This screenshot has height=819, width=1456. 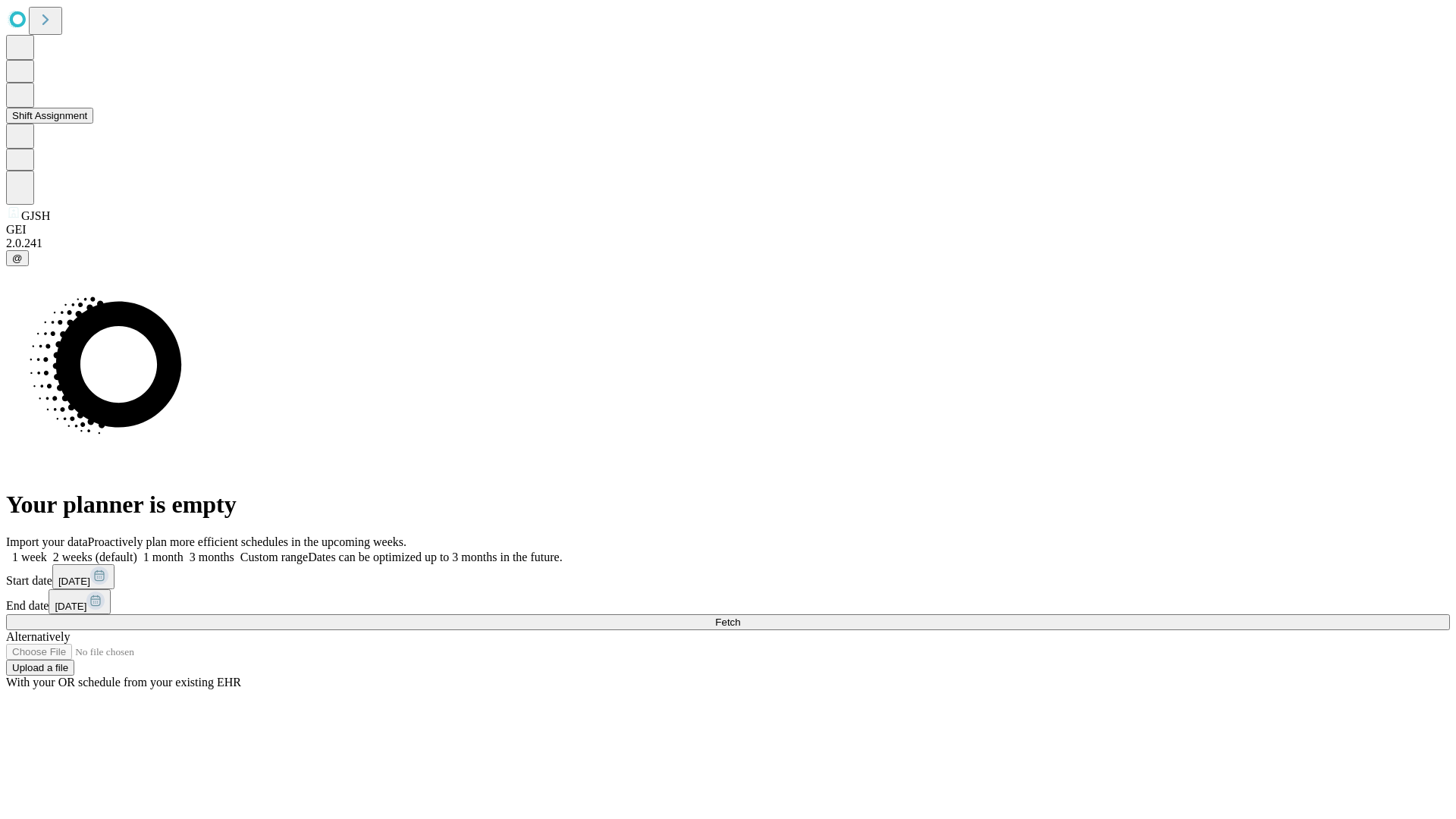 I want to click on button: Fetch, so click(x=728, y=622).